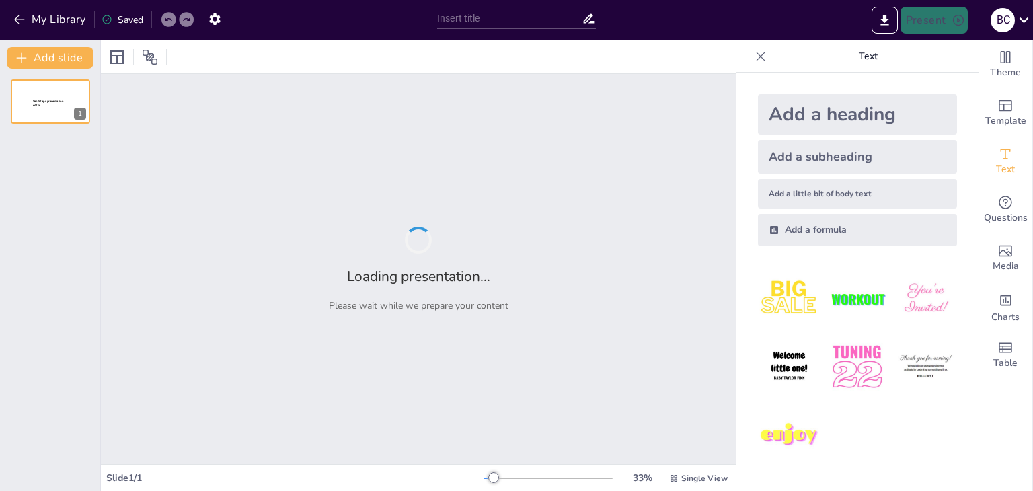 The image size is (1033, 491). Describe the element at coordinates (857, 299) in the screenshot. I see `img: 2.jpeg` at that location.